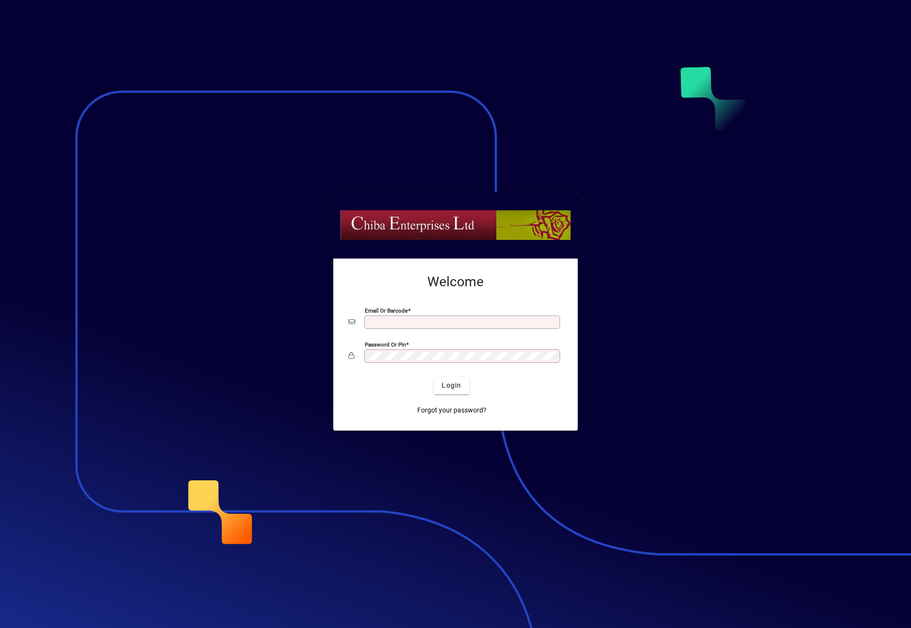 The height and width of the screenshot is (628, 911). Describe the element at coordinates (385, 344) in the screenshot. I see `mat-label: Password or Pin` at that location.